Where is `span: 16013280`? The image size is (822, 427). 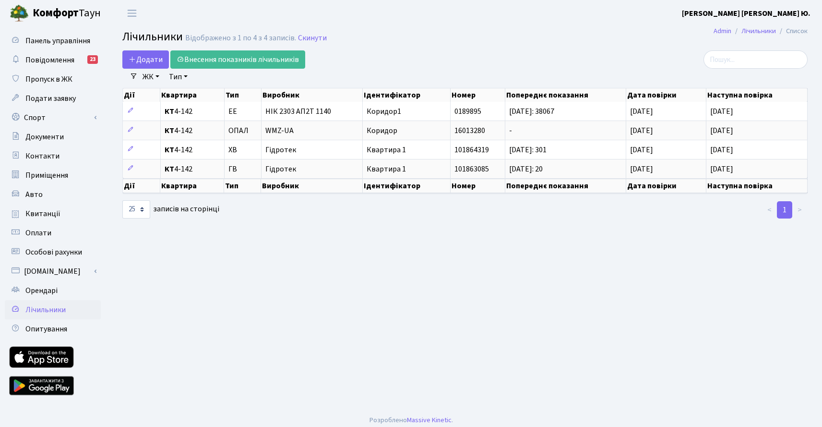
span: 16013280 is located at coordinates (470, 131).